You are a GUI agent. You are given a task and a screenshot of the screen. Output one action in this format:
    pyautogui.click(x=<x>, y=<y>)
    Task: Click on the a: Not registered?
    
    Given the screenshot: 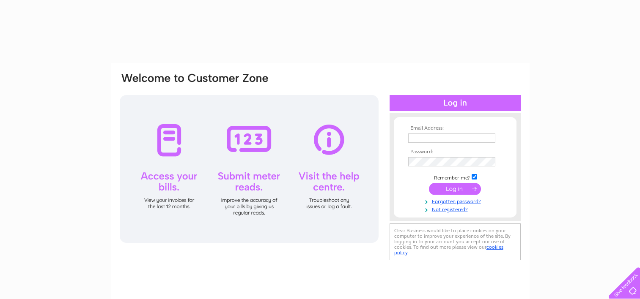 What is the action you would take?
    pyautogui.click(x=456, y=209)
    